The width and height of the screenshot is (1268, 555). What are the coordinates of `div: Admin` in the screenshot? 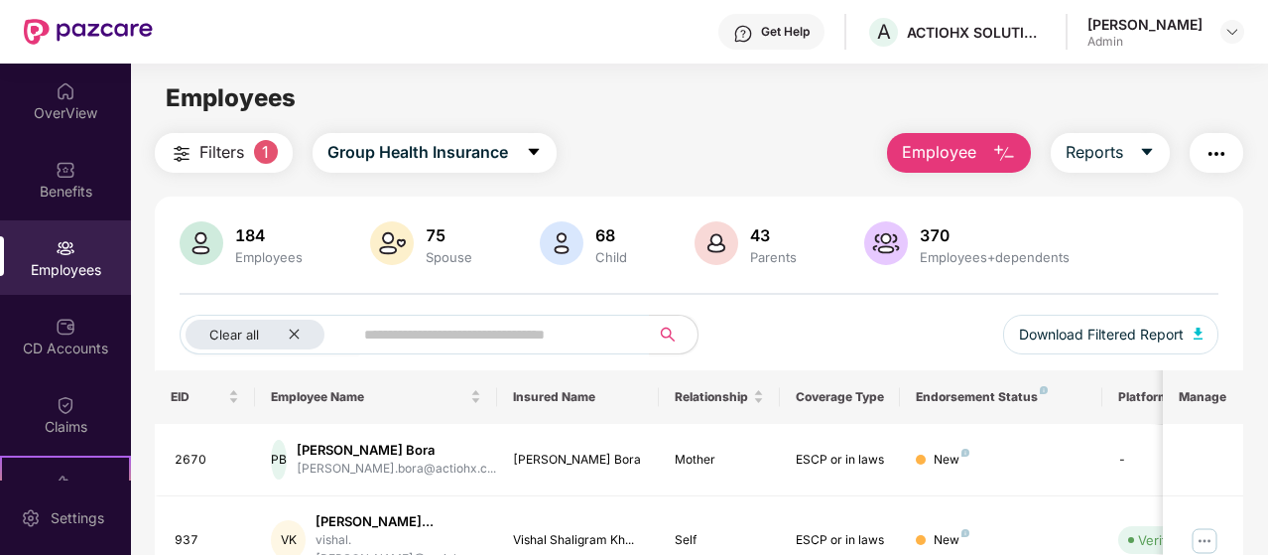 It's located at (1145, 42).